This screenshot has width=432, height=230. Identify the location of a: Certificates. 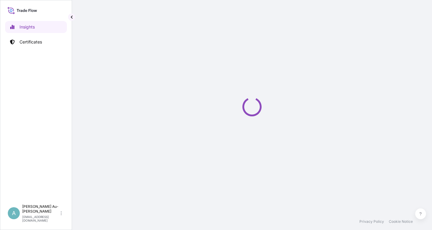
(36, 42).